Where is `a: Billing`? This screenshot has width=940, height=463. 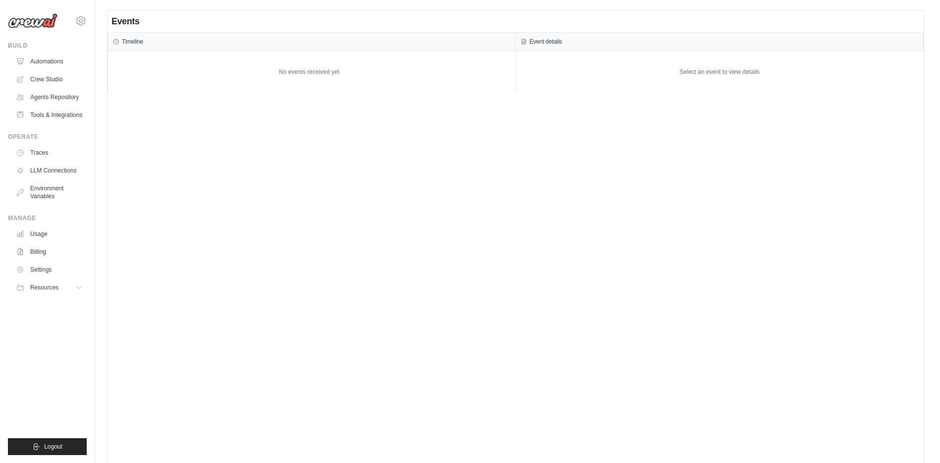 a: Billing is located at coordinates (49, 252).